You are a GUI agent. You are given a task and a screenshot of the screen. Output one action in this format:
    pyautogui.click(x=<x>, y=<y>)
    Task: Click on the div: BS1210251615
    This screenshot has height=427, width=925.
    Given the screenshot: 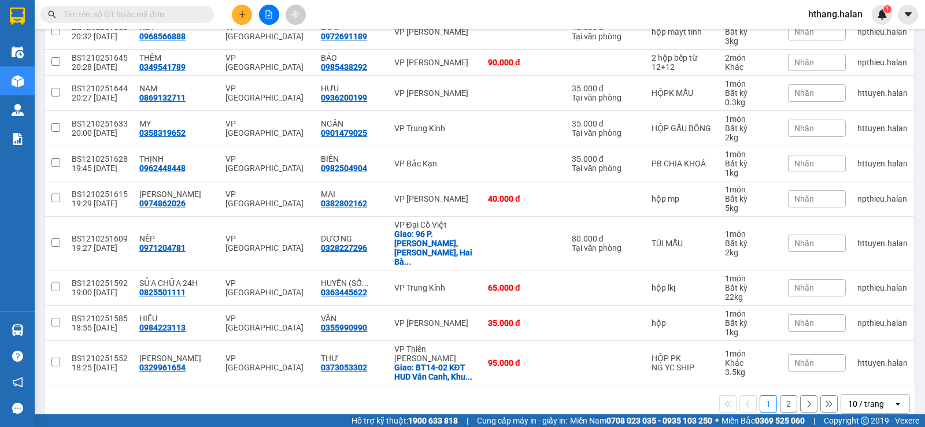 What is the action you would take?
    pyautogui.click(x=99, y=194)
    